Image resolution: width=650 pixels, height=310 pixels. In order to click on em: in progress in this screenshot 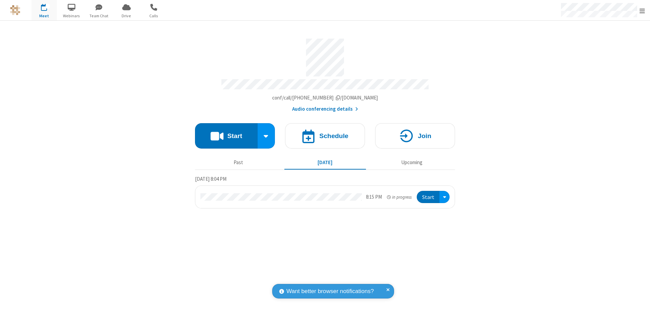, I will do `click(399, 197)`.